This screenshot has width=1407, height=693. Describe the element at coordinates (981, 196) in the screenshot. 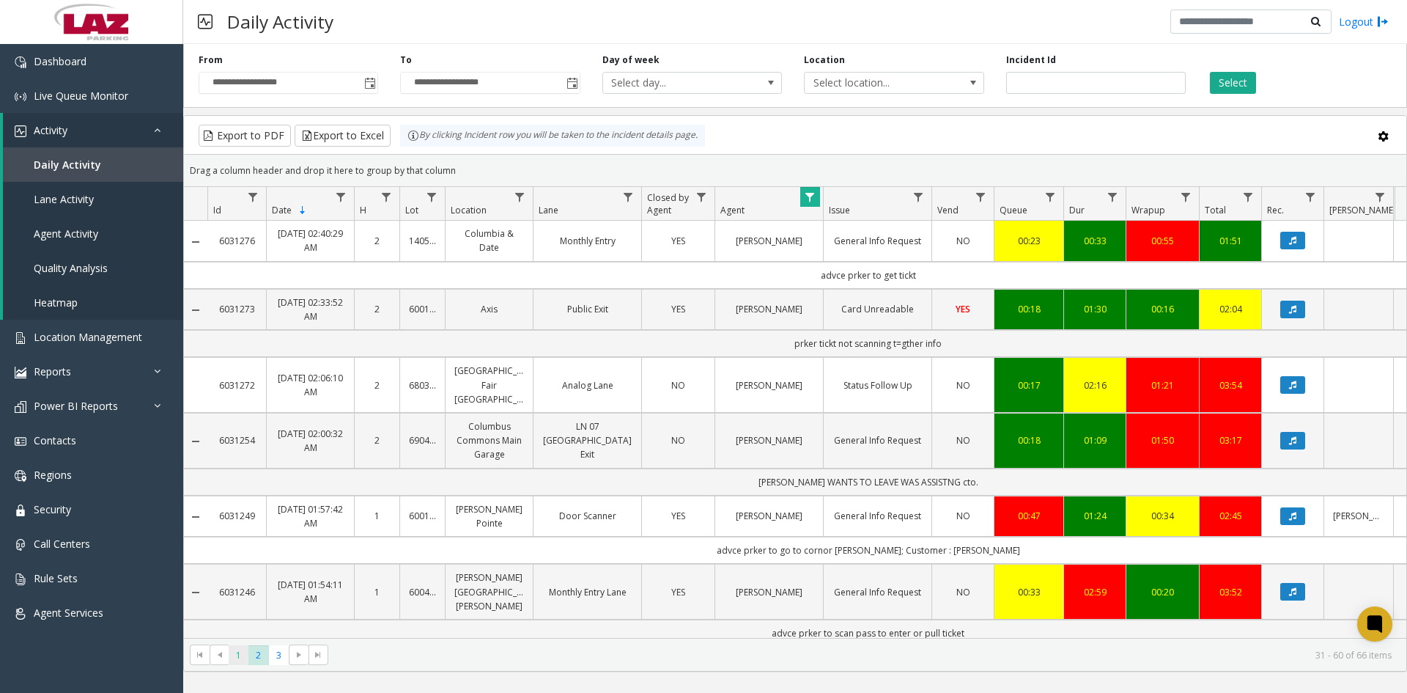

I see `a: Vend Filter Menu` at that location.